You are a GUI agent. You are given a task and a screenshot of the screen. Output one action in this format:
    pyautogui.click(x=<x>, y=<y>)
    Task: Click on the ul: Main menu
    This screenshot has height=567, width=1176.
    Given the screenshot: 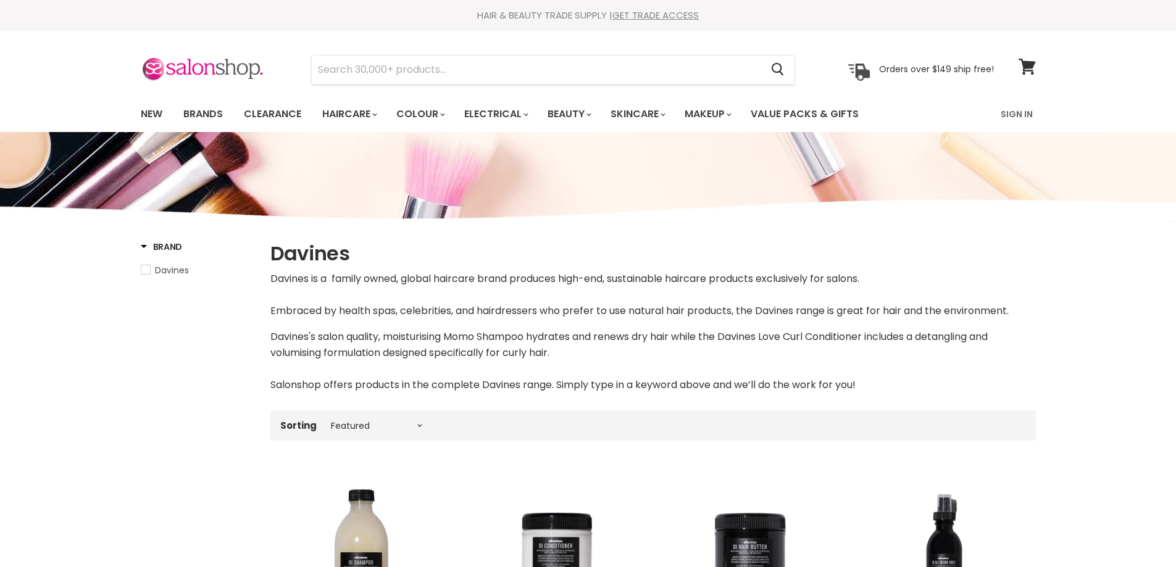 What is the action you would take?
    pyautogui.click(x=531, y=114)
    